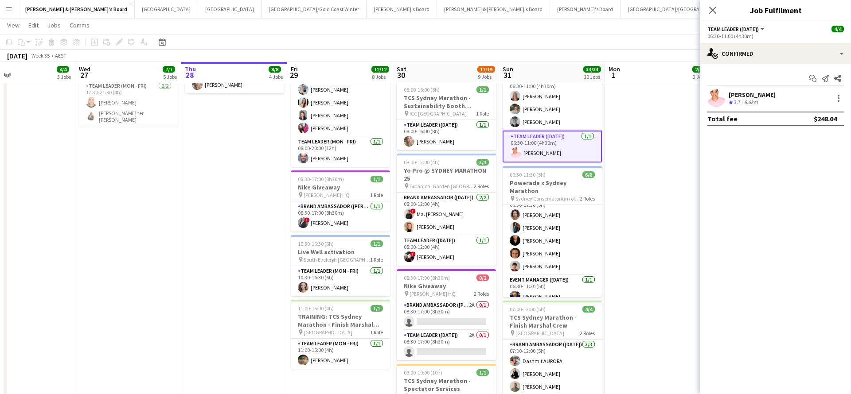 This screenshot has height=394, width=851. Describe the element at coordinates (294, 69) in the screenshot. I see `span: Fri` at that location.